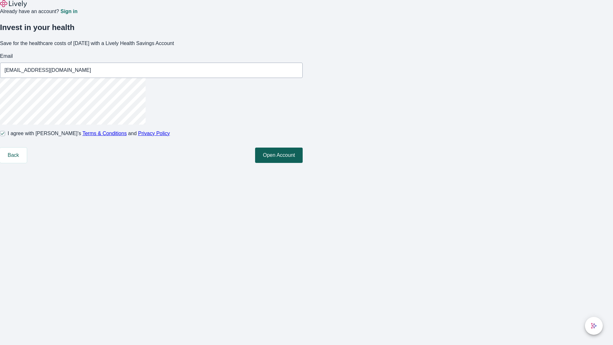  Describe the element at coordinates (104, 133) in the screenshot. I see `a: Terms & Conditions` at that location.